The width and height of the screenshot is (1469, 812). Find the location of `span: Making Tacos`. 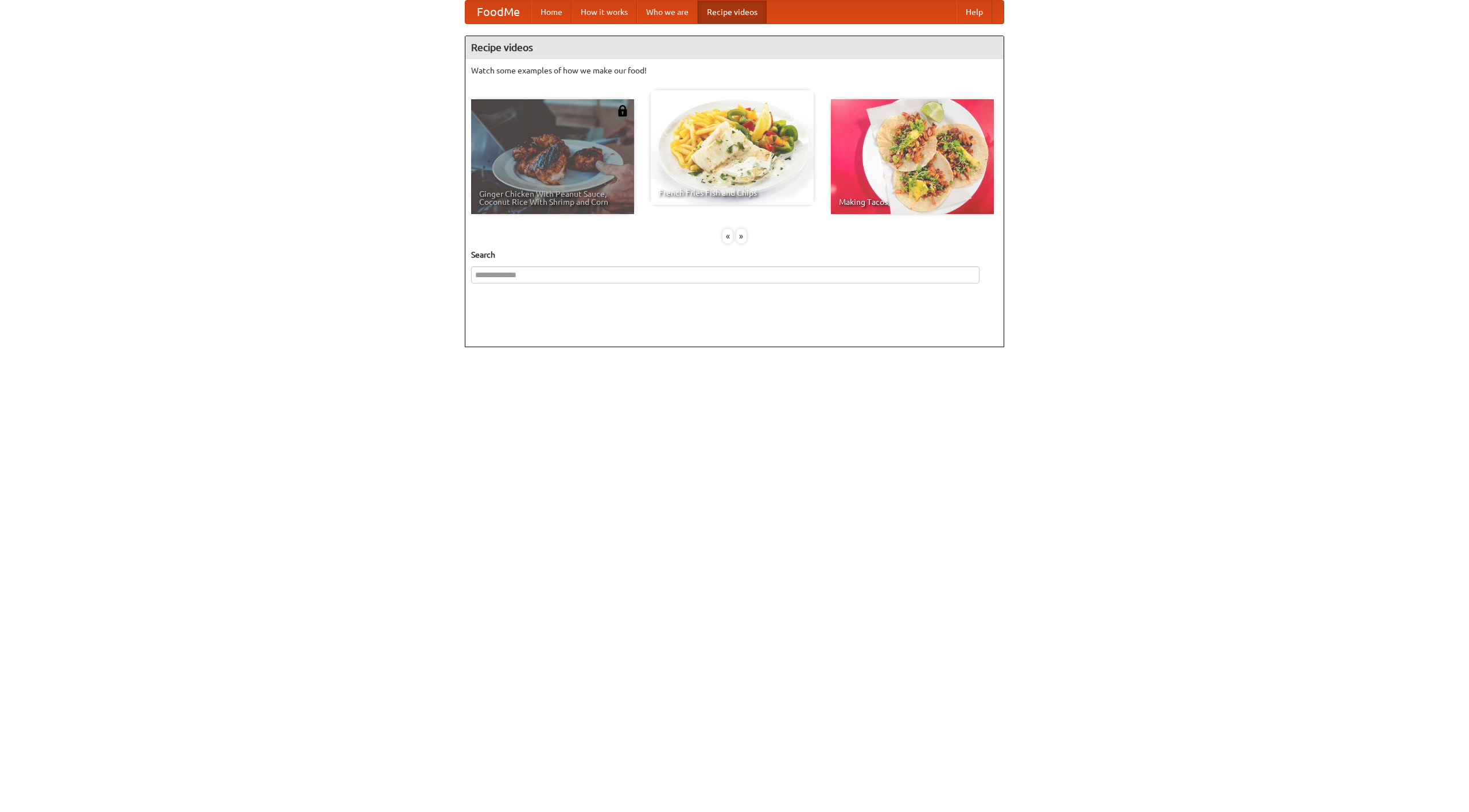

span: Making Tacos is located at coordinates (913, 202).